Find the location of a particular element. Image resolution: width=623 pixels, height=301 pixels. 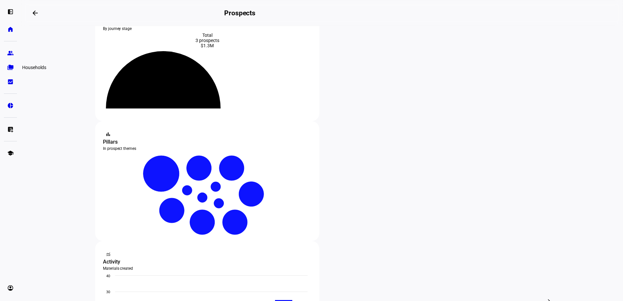

h2: Prospects is located at coordinates (240, 13).